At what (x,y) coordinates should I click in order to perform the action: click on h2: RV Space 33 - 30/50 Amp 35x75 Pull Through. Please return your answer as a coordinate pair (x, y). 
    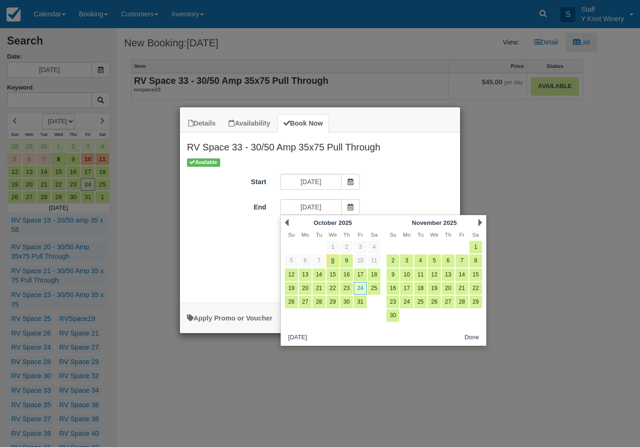
    Looking at the image, I should click on (320, 145).